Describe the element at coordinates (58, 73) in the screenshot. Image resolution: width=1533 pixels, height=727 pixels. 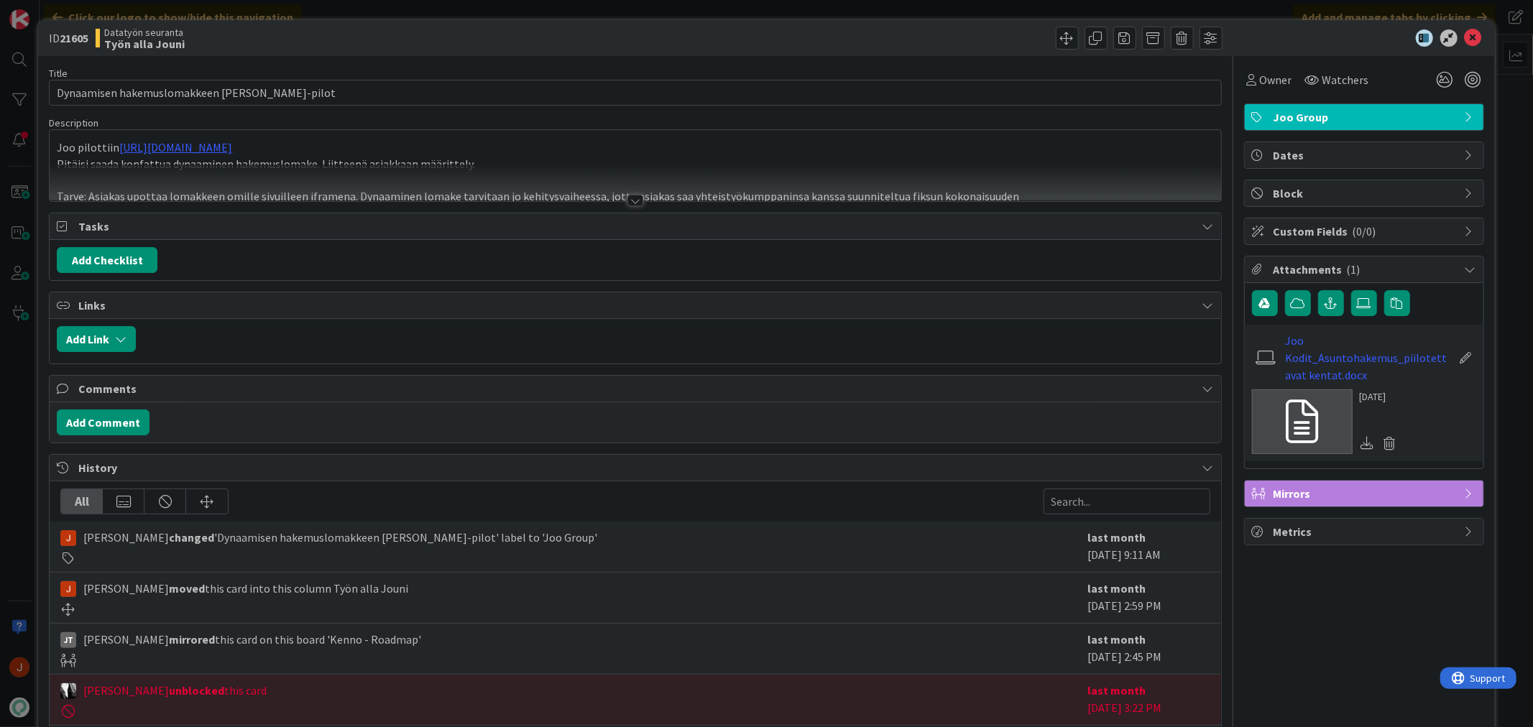
I see `label: Title` at that location.